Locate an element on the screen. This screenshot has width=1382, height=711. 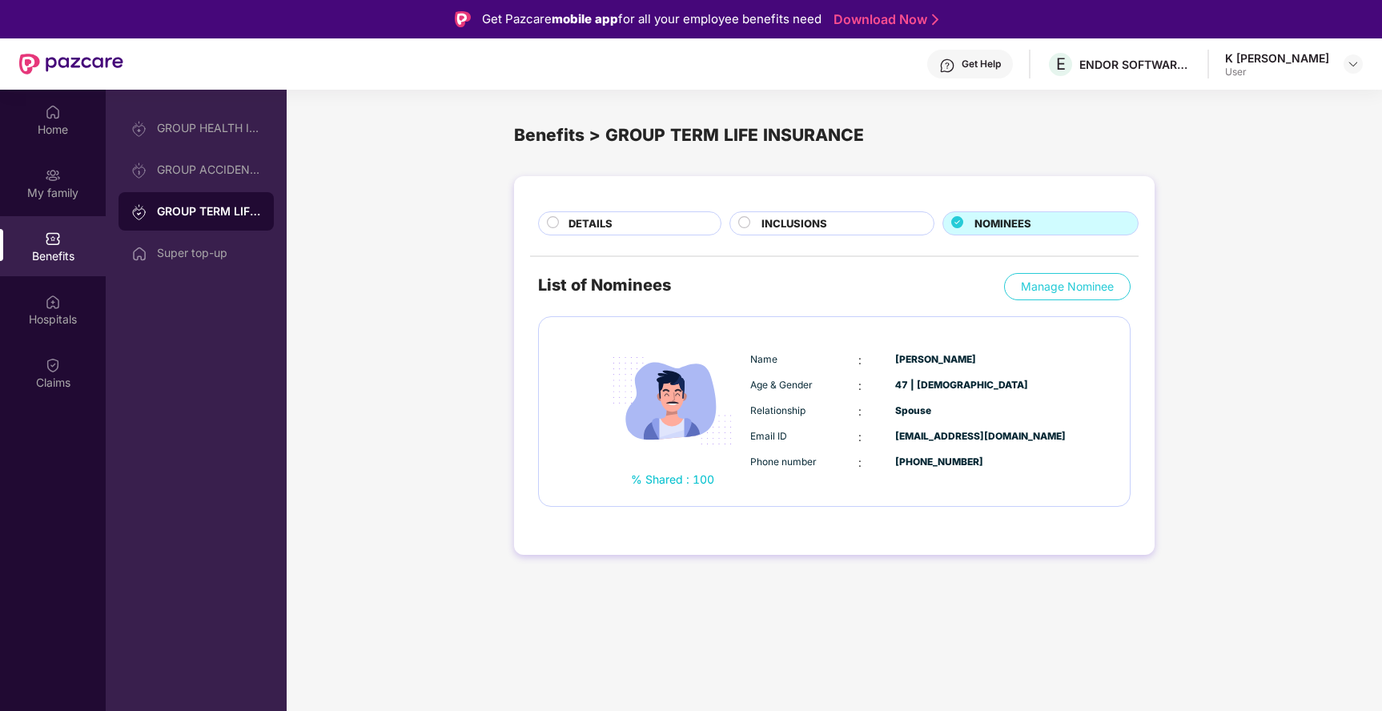
img: svg+xml;base64,PHN2ZyBpZD0iQ2xhaW0iIHhtbG5zPSJodHRwOi8vd3d3LnczLm9yZy8yMDAwL3N2ZyIgd2lkdGg9IjIwIi... is located at coordinates (53, 365).